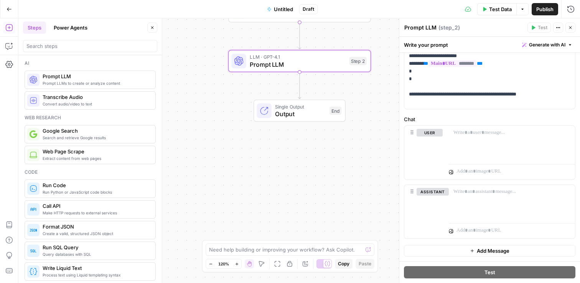  Describe the element at coordinates (490, 45) in the screenshot. I see `div: Write your prompt` at that location.